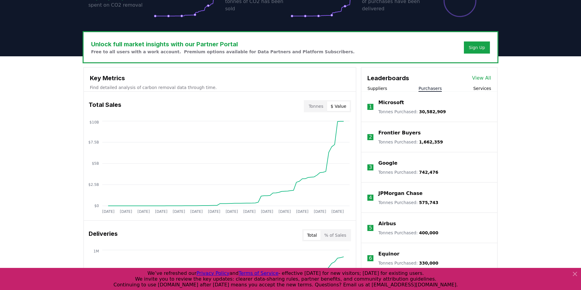  What do you see at coordinates (429, 233) in the screenshot?
I see `span: 400,000` at bounding box center [429, 233].